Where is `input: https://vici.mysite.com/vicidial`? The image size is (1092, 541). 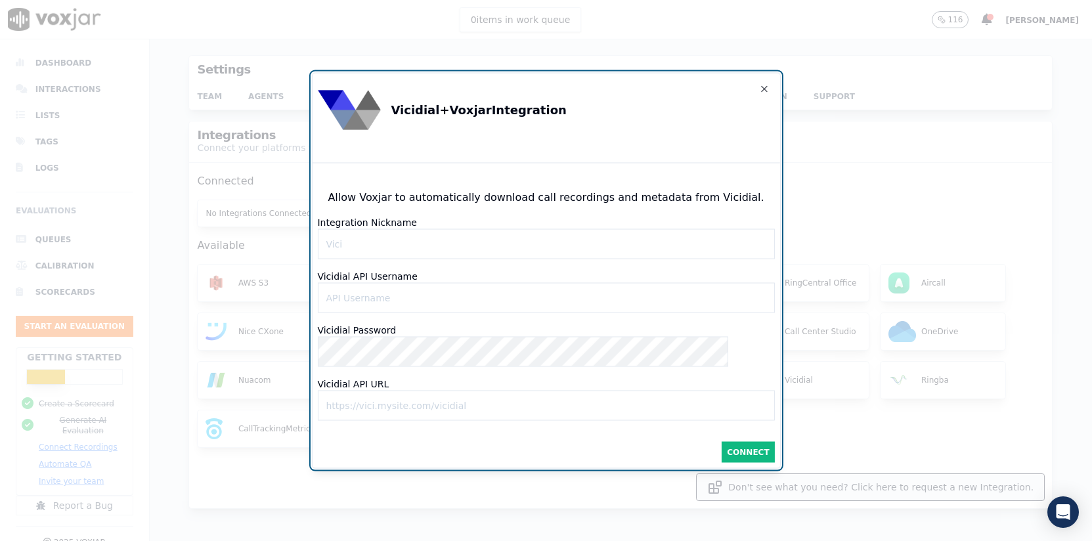 input: https://vici.mysite.com/vicidial is located at coordinates (545, 406).